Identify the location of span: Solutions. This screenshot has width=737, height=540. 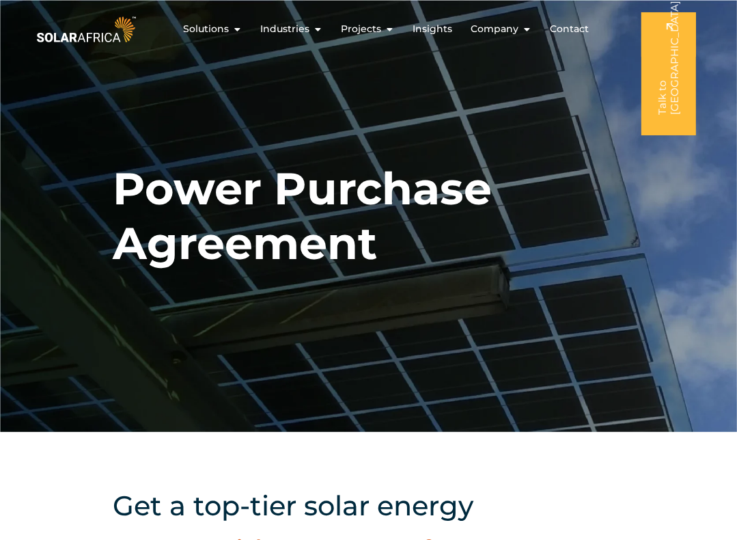
(206, 29).